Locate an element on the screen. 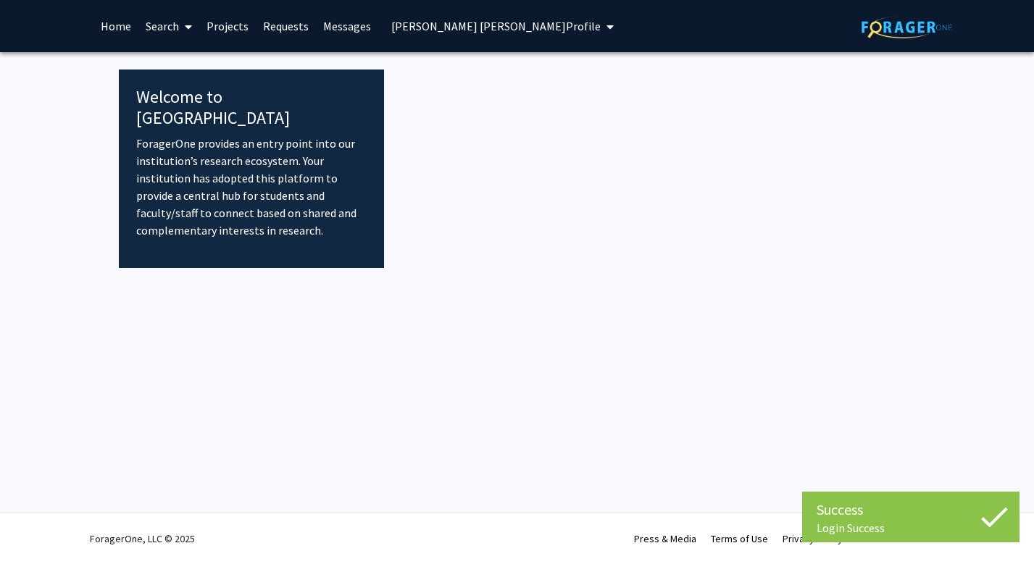 The width and height of the screenshot is (1034, 564). a: Search is located at coordinates (169, 26).